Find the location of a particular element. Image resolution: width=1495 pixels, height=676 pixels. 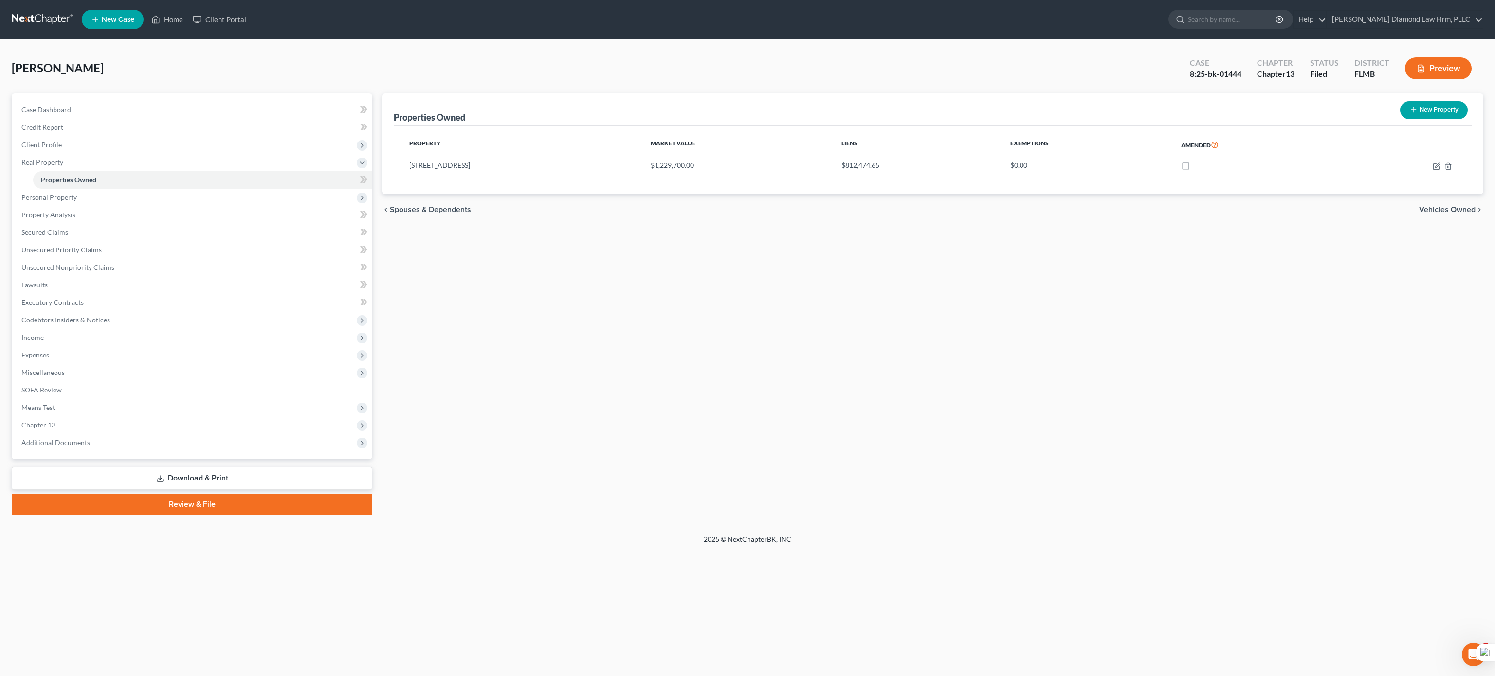

a: Properties Owned is located at coordinates (202, 180).